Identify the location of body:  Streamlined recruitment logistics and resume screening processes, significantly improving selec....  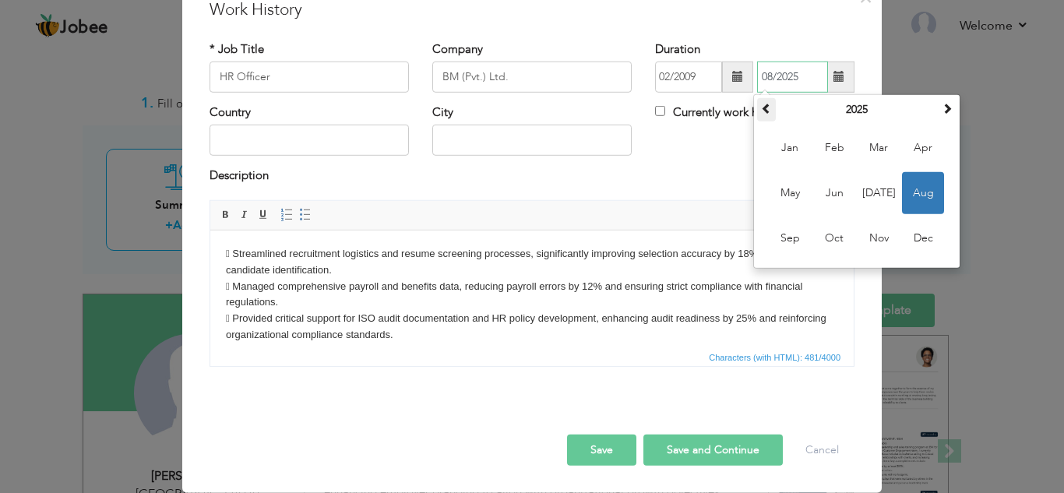
(322, 64).